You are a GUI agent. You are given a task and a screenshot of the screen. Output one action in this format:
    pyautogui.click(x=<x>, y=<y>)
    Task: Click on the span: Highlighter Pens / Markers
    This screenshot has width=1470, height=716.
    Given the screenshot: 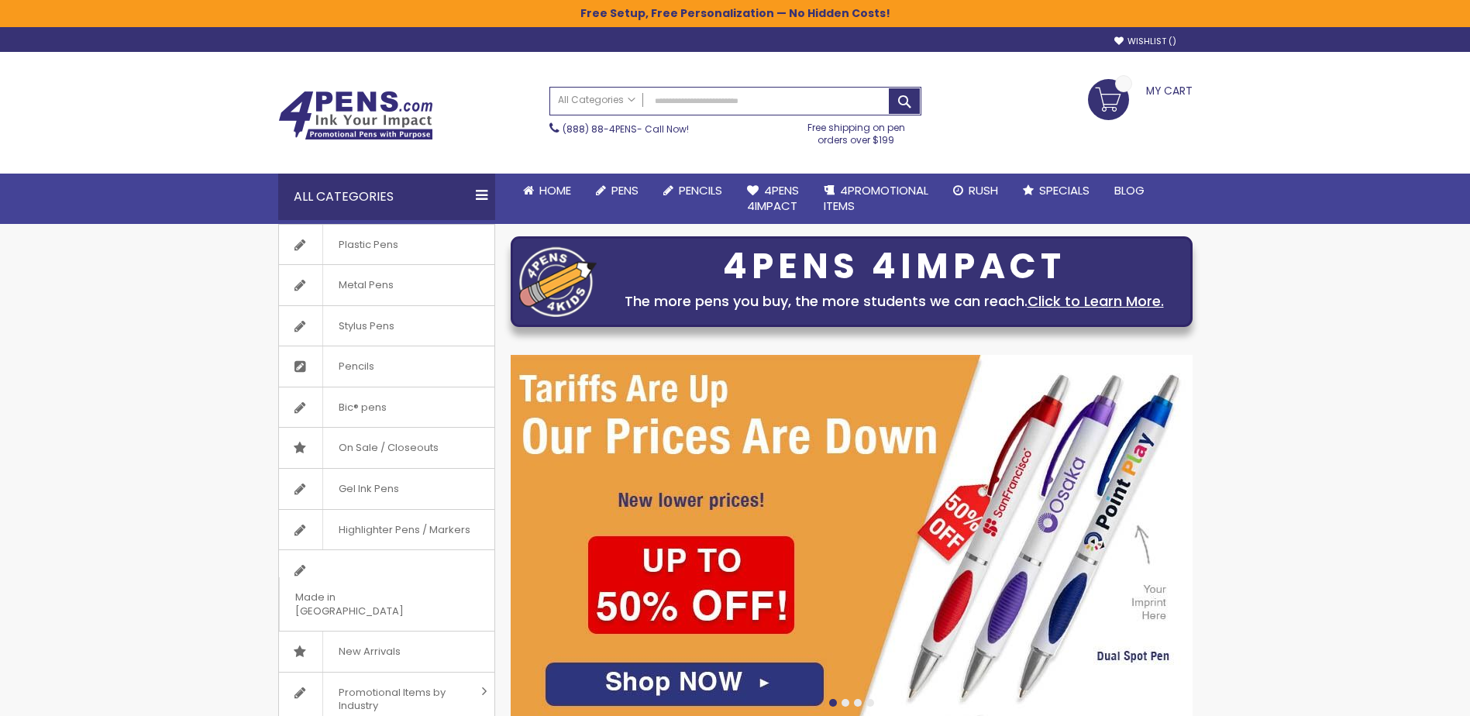 What is the action you would take?
    pyautogui.click(x=404, y=530)
    